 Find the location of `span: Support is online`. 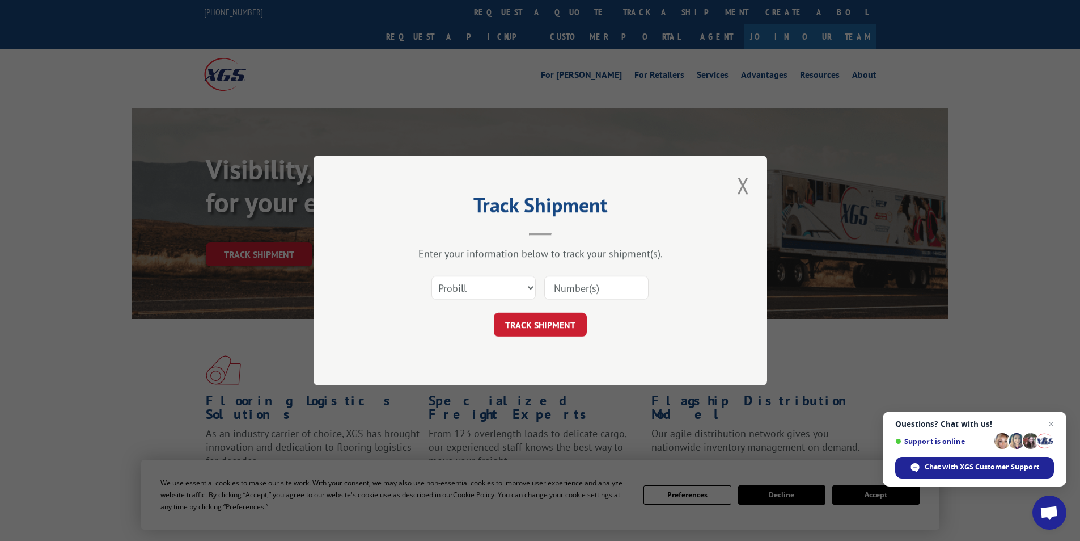

span: Support is online is located at coordinates (943, 441).